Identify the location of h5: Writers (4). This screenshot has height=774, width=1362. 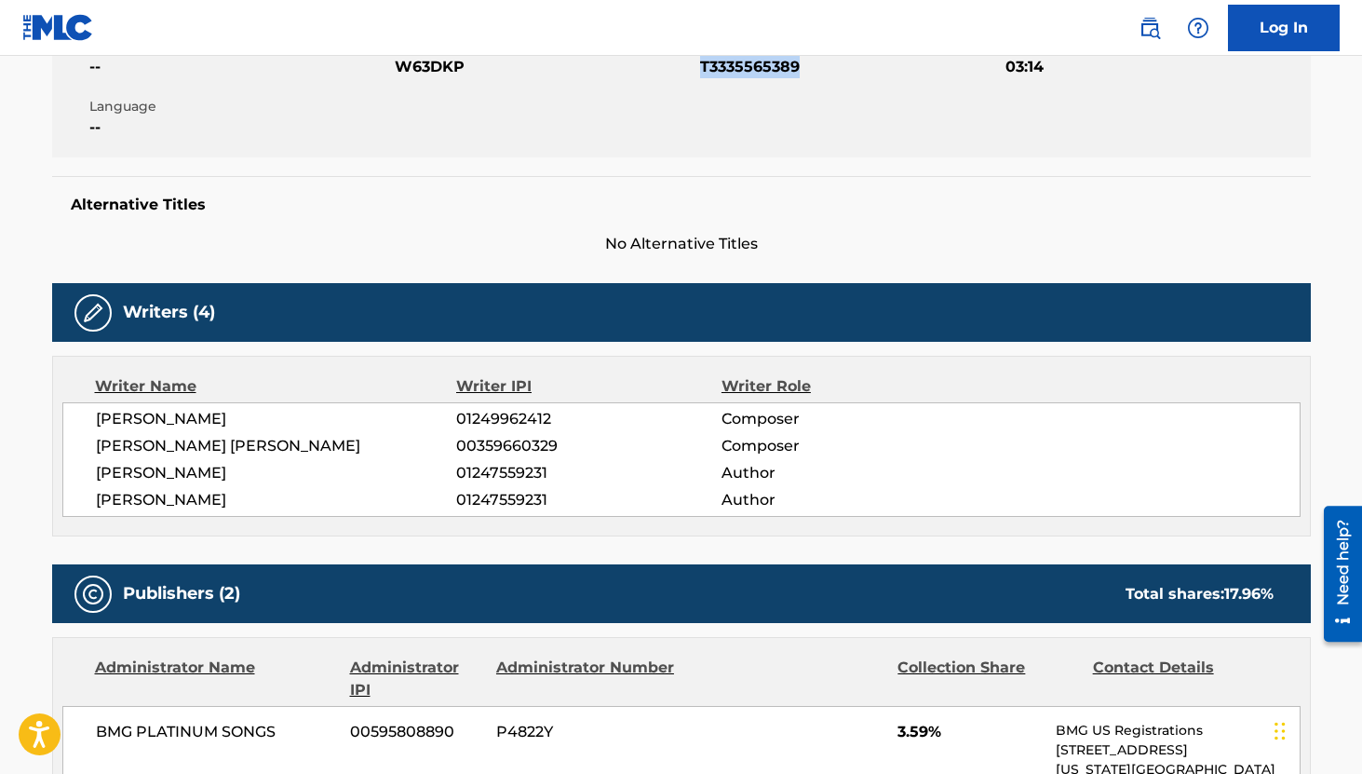
(169, 312).